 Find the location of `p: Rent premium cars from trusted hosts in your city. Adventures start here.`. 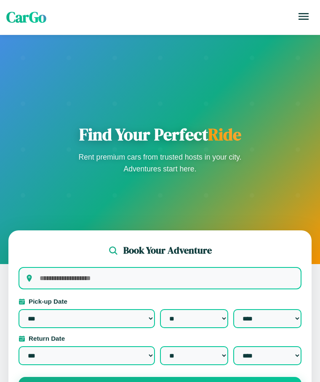

p: Rent premium cars from trusted hosts in your city. Adventures start here. is located at coordinates (160, 163).